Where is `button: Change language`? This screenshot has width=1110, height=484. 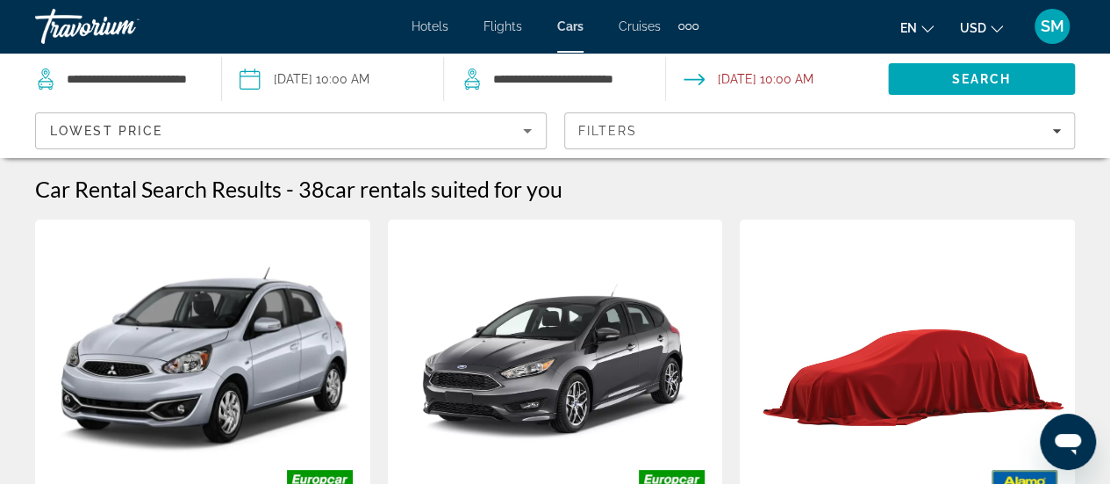
button: Change language is located at coordinates (917, 27).